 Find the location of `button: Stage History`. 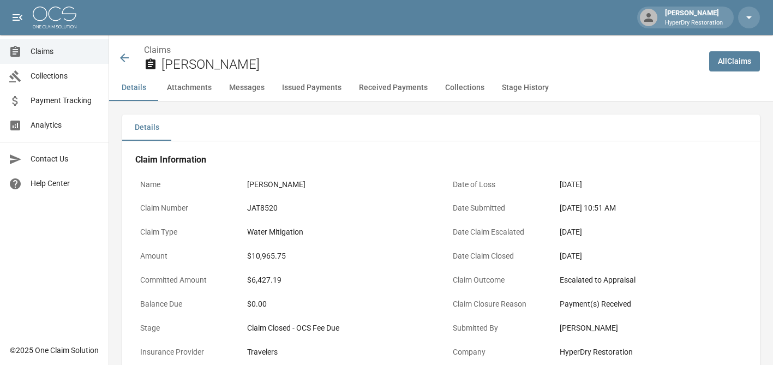

button: Stage History is located at coordinates (526, 88).